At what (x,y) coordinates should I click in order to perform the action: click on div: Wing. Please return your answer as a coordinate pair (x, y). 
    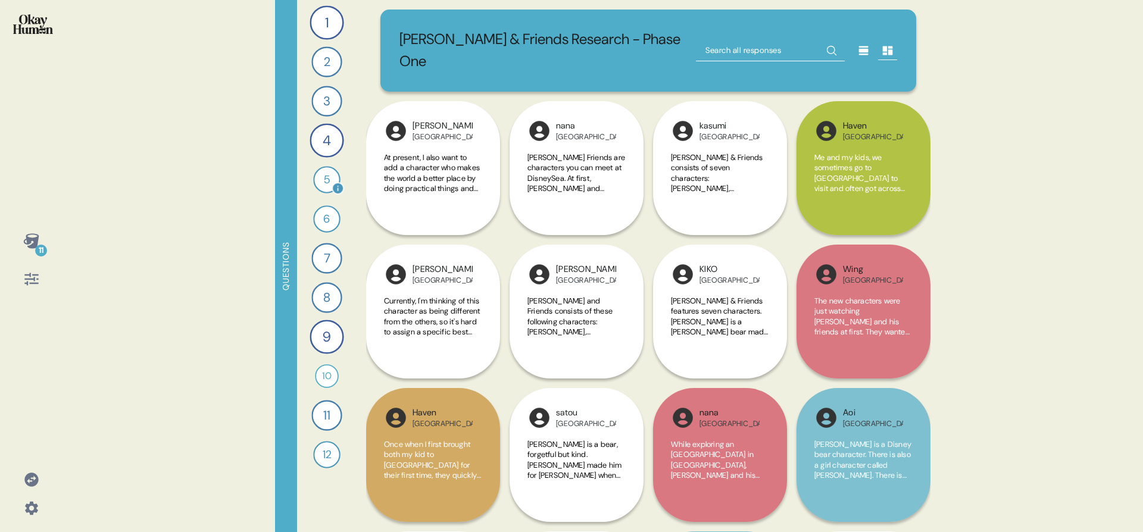
    Looking at the image, I should click on (873, 270).